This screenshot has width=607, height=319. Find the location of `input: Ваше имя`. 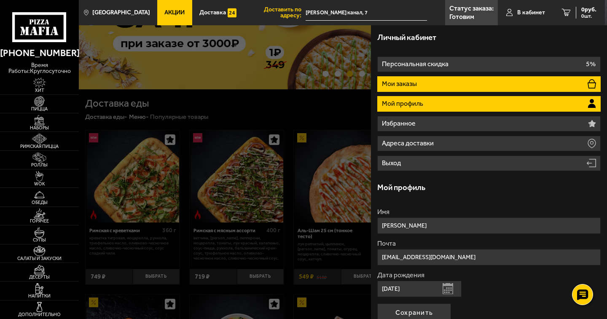

input: Ваше имя is located at coordinates (489, 226).